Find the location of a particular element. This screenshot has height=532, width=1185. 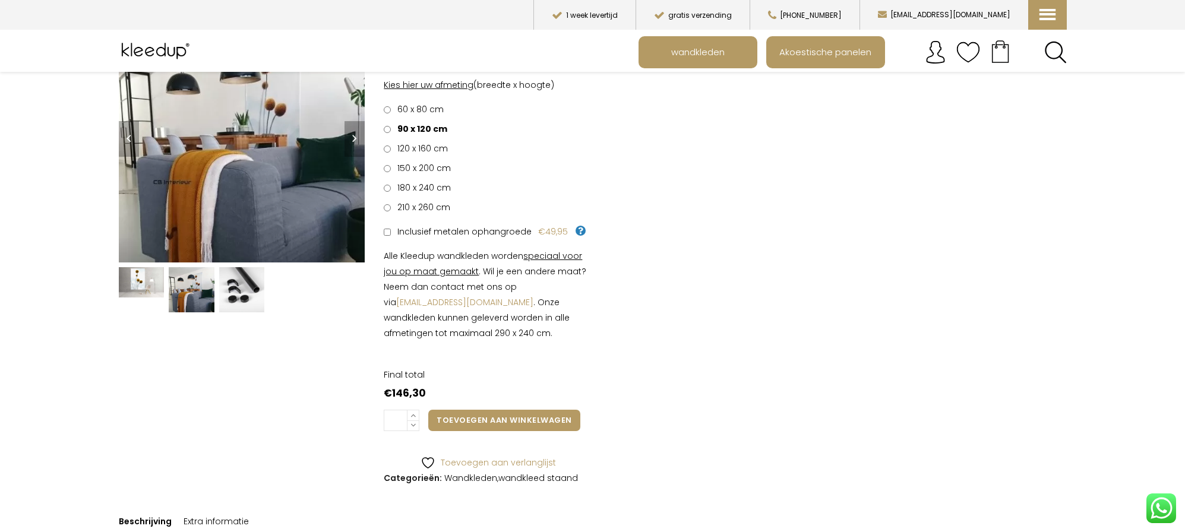

img: Happy June - Afbeelding 2 is located at coordinates (191, 290).